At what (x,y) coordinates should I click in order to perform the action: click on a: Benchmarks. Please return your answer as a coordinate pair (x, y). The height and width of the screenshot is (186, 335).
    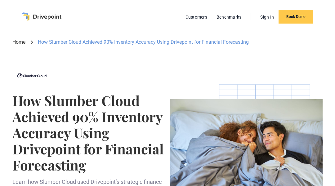
    Looking at the image, I should click on (229, 17).